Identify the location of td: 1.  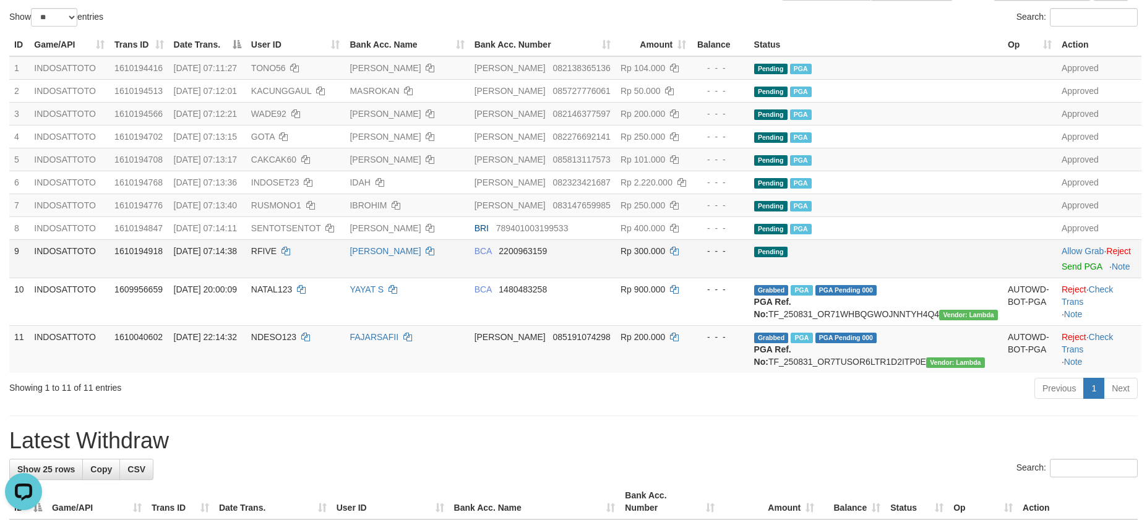
(19, 68).